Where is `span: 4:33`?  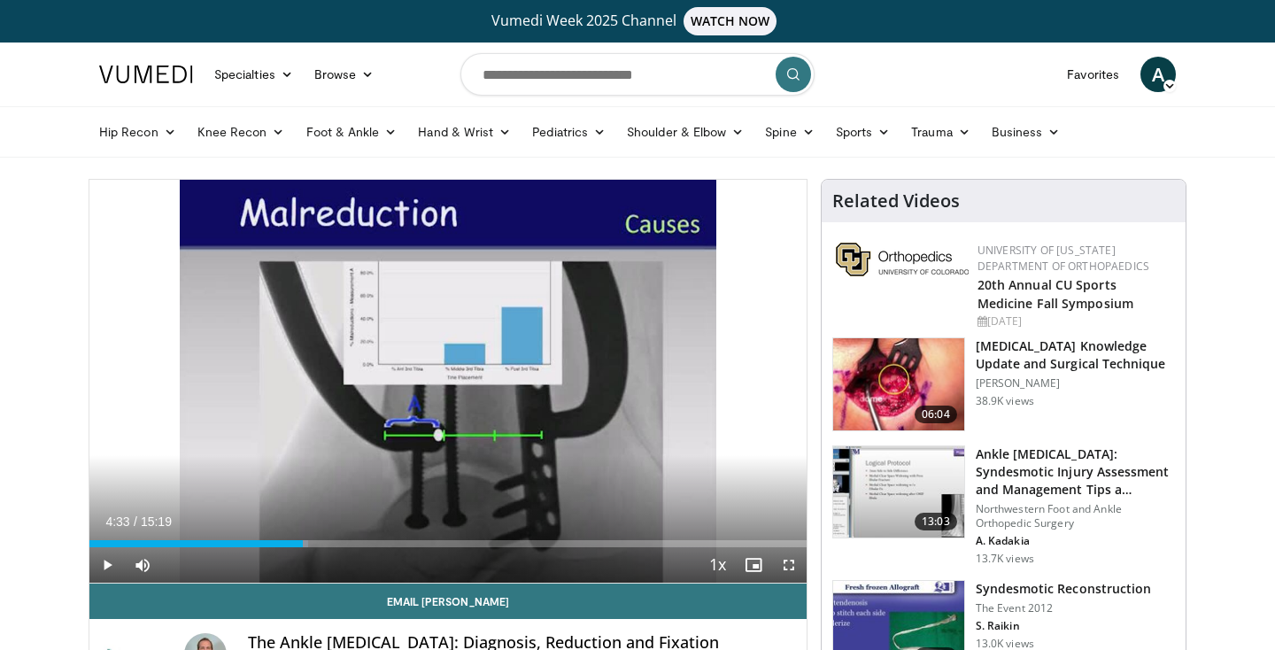
span: 4:33 is located at coordinates (117, 522).